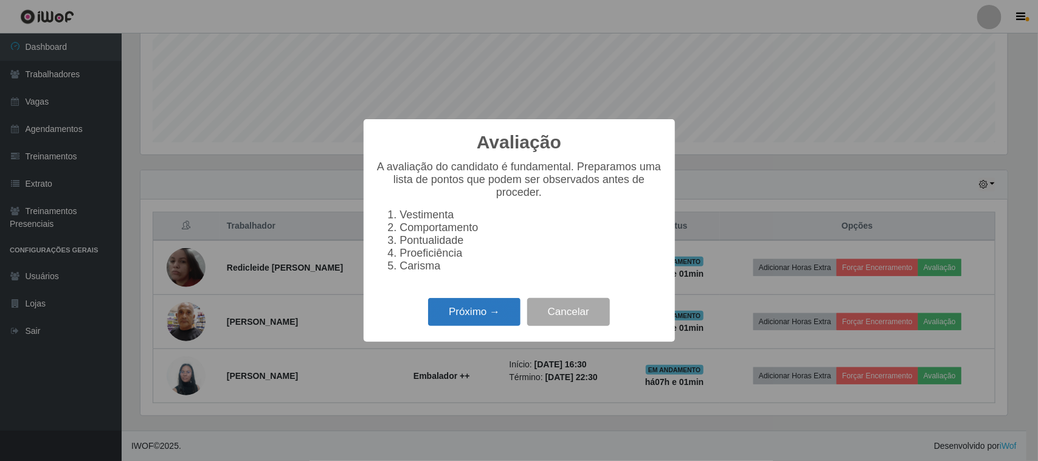 The width and height of the screenshot is (1038, 461). What do you see at coordinates (474, 312) in the screenshot?
I see `button: Próximo →` at bounding box center [474, 312].